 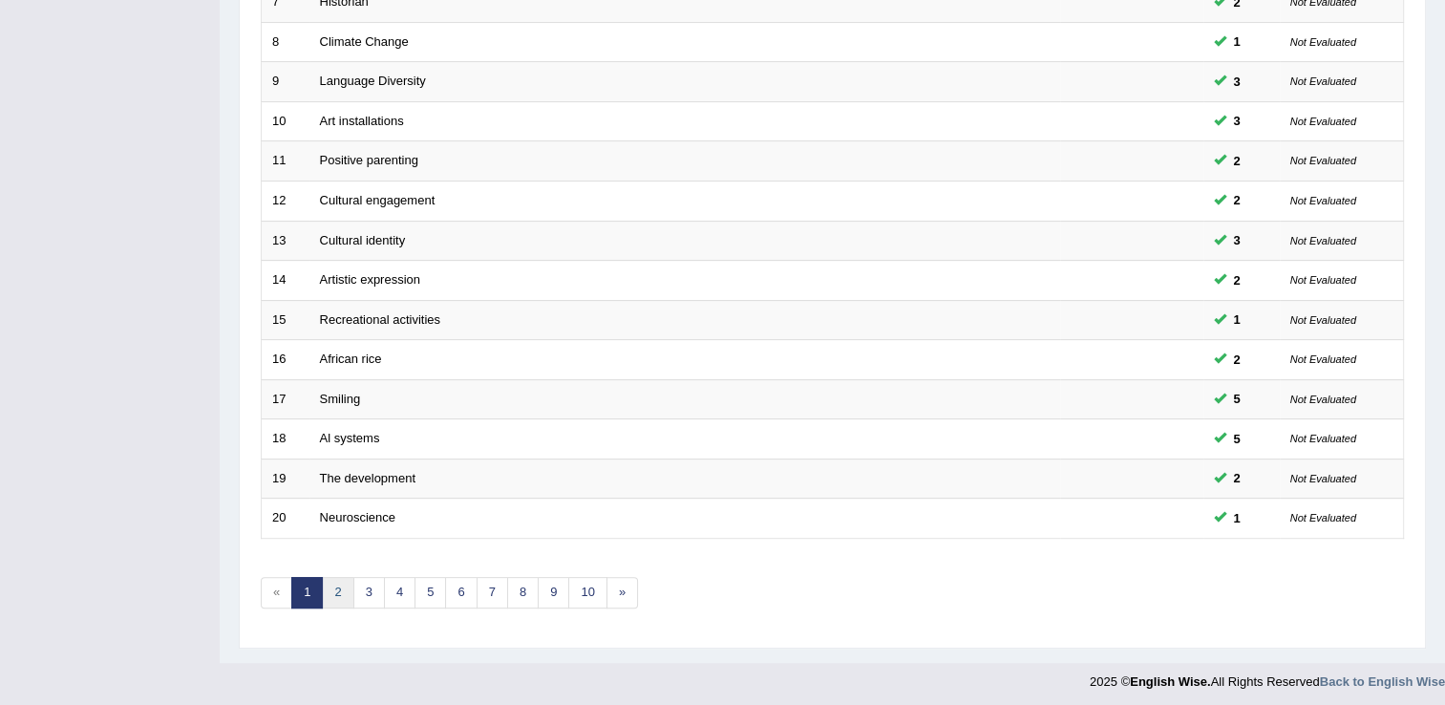 What do you see at coordinates (286, 479) in the screenshot?
I see `td: 19` at bounding box center [286, 479].